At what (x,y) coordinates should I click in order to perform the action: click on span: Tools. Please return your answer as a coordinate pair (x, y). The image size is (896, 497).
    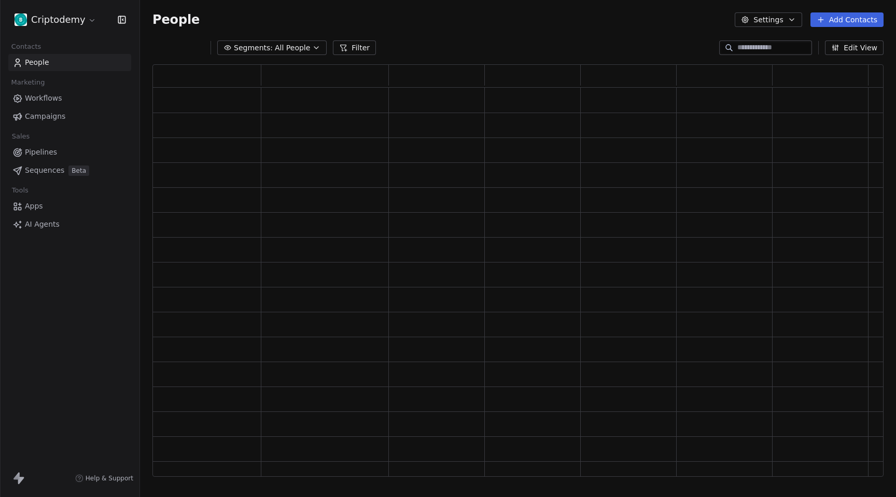
    Looking at the image, I should click on (20, 190).